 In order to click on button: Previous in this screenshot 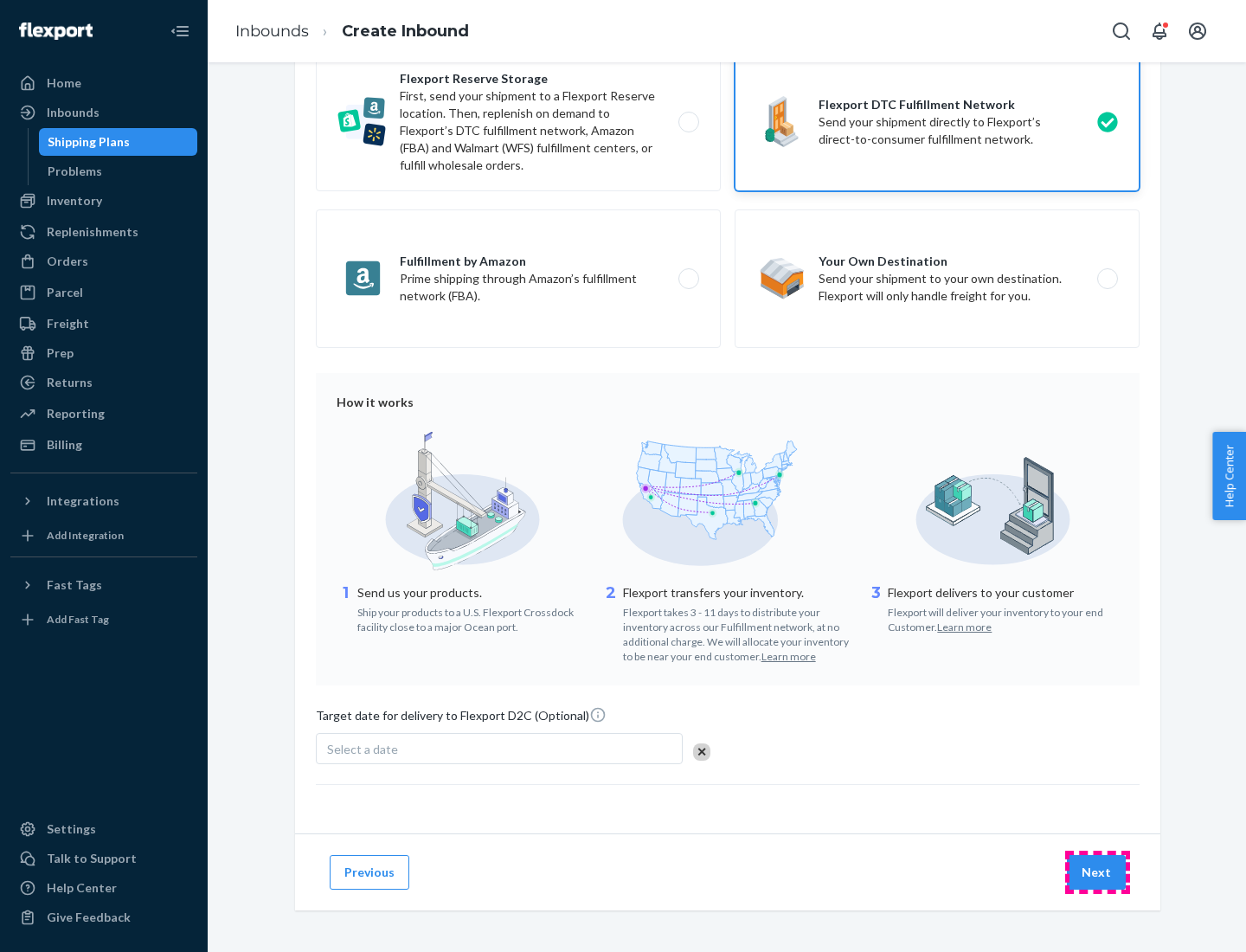, I will do `click(370, 873)`.